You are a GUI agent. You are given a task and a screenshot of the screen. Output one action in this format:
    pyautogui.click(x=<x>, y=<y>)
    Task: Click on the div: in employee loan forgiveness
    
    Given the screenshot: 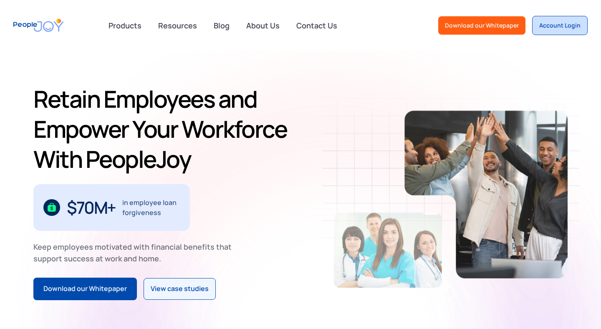 What is the action you would take?
    pyautogui.click(x=151, y=207)
    